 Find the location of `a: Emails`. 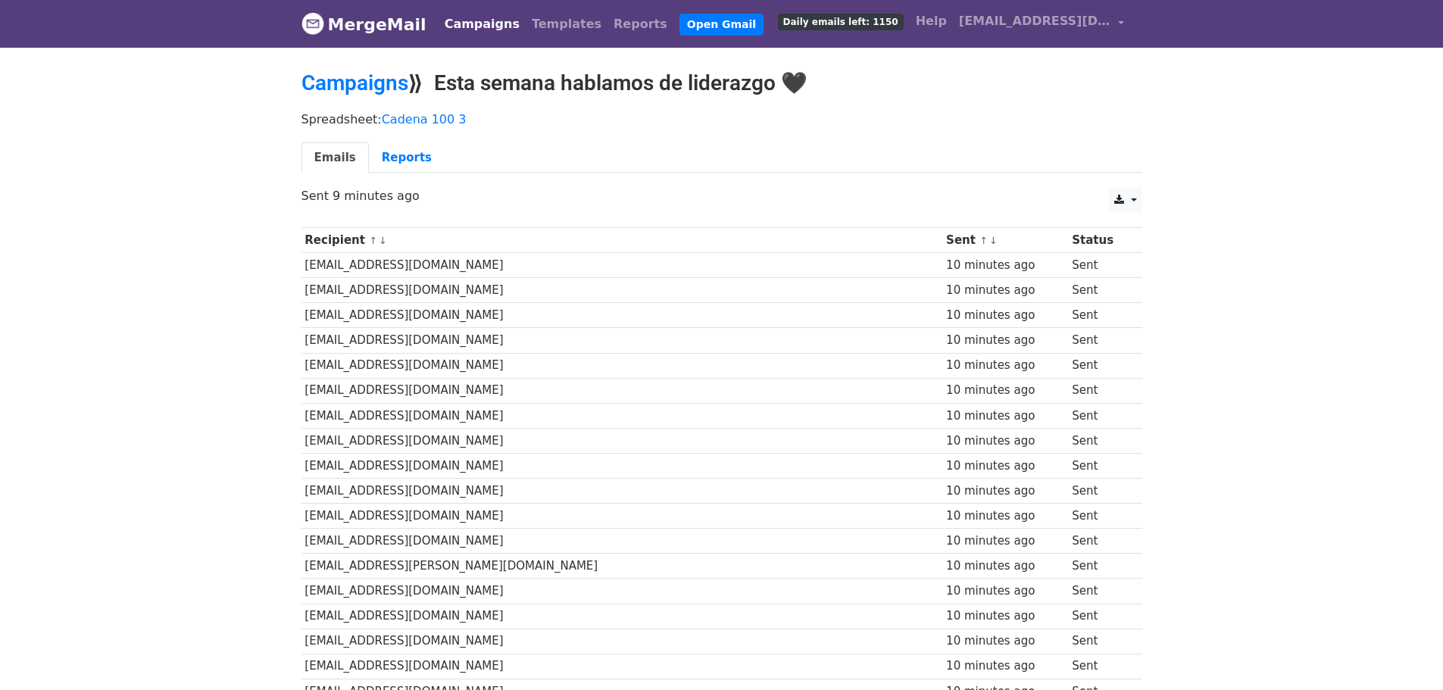

a: Emails is located at coordinates (335, 158).